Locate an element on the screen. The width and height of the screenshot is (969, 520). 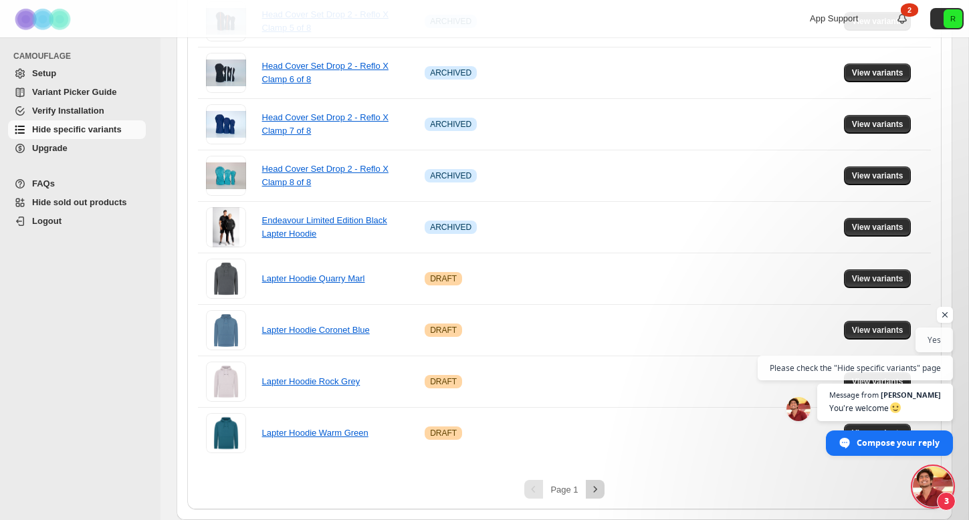
span: Hide sold out products is located at coordinates (80, 202).